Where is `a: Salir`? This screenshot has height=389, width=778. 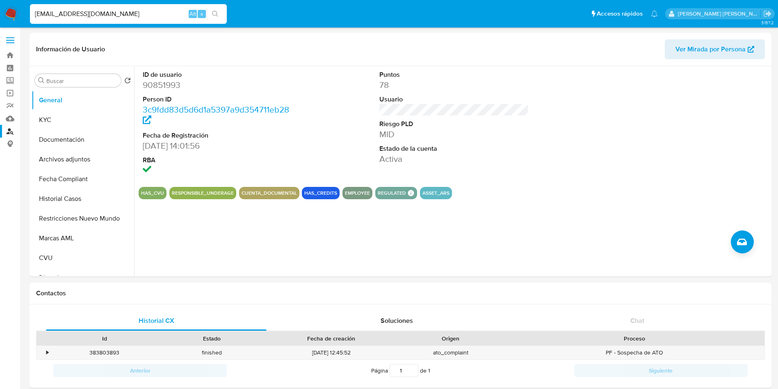
a: Salir is located at coordinates (768, 14).